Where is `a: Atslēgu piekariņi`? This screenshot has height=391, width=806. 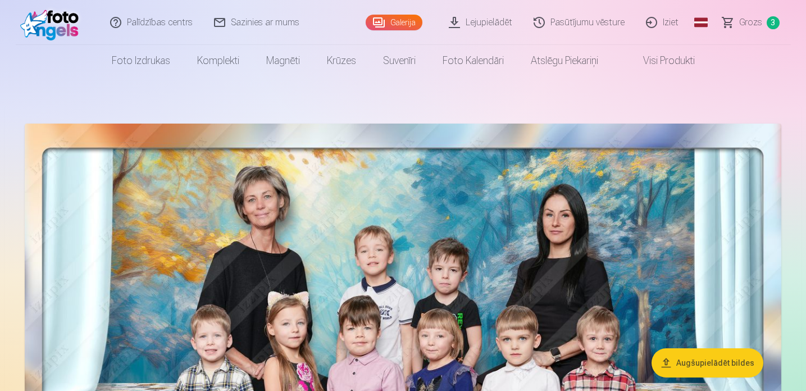 a: Atslēgu piekariņi is located at coordinates (564, 61).